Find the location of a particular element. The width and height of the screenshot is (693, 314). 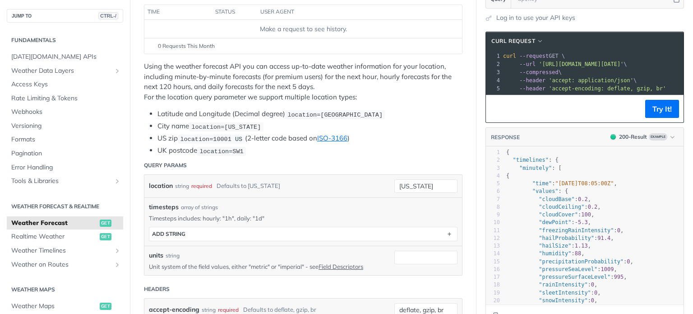

div: 200 - Result is located at coordinates (633, 137).